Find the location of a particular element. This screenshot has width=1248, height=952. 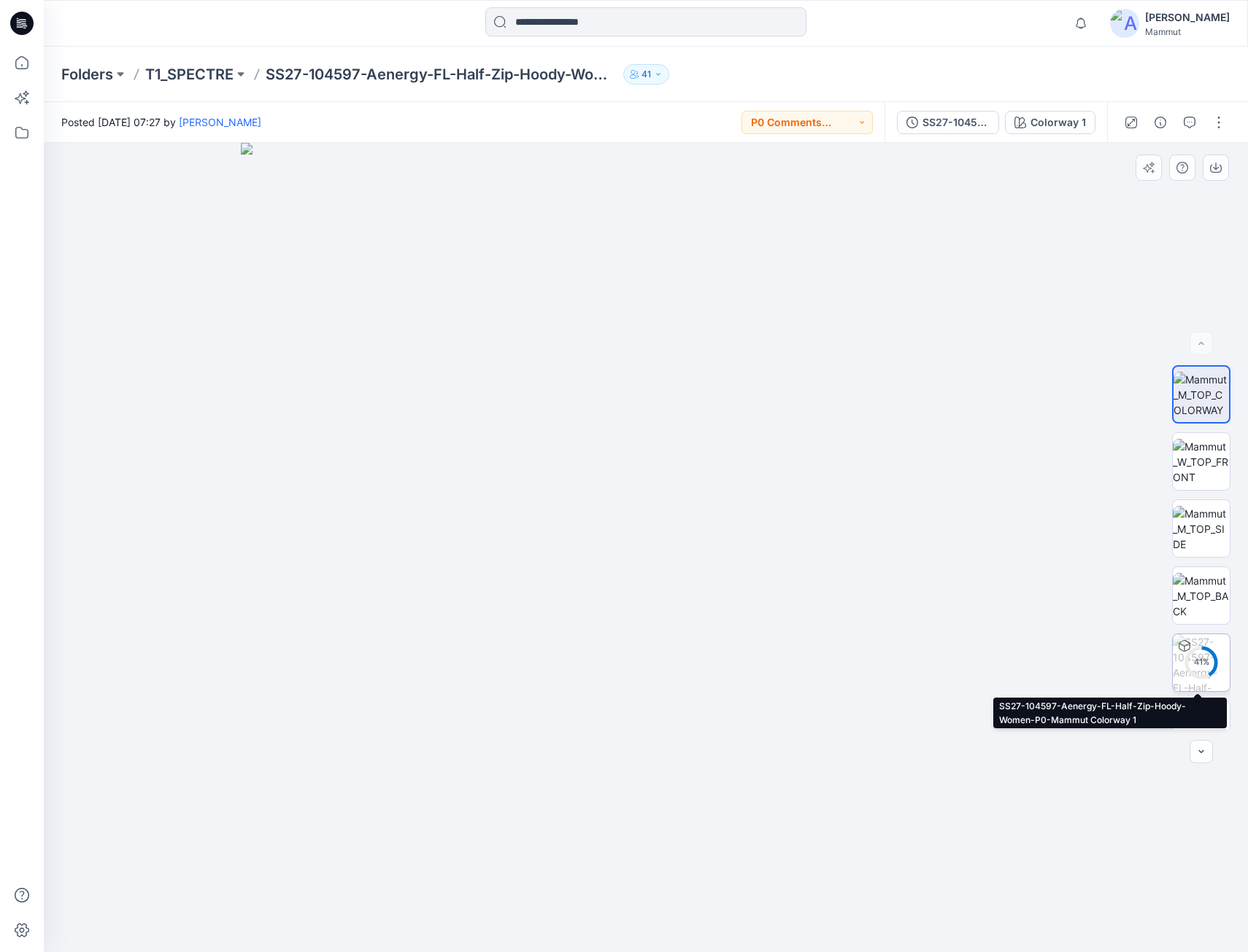

img: Mammut_M_TOP_SIDE is located at coordinates (1201, 529).